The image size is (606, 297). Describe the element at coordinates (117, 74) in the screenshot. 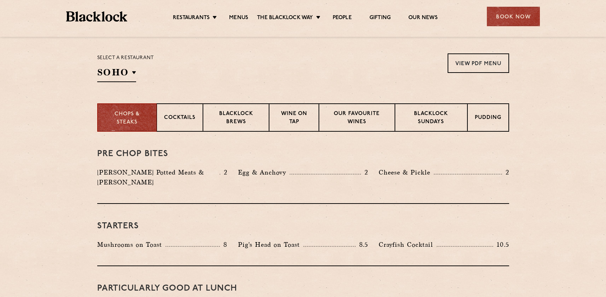

I see `h2: SOHO` at that location.